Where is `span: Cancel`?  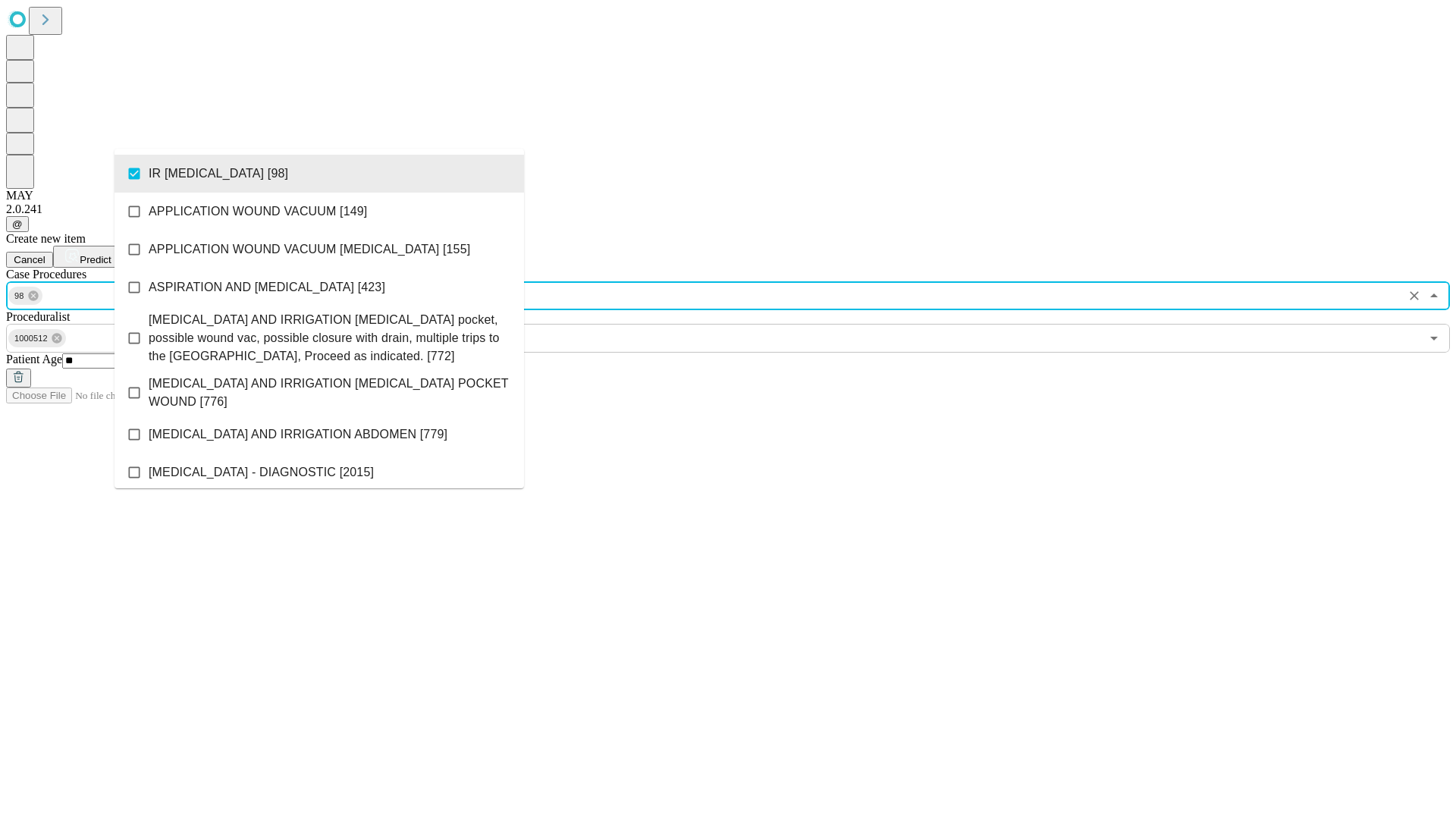 span: Cancel is located at coordinates (30, 260).